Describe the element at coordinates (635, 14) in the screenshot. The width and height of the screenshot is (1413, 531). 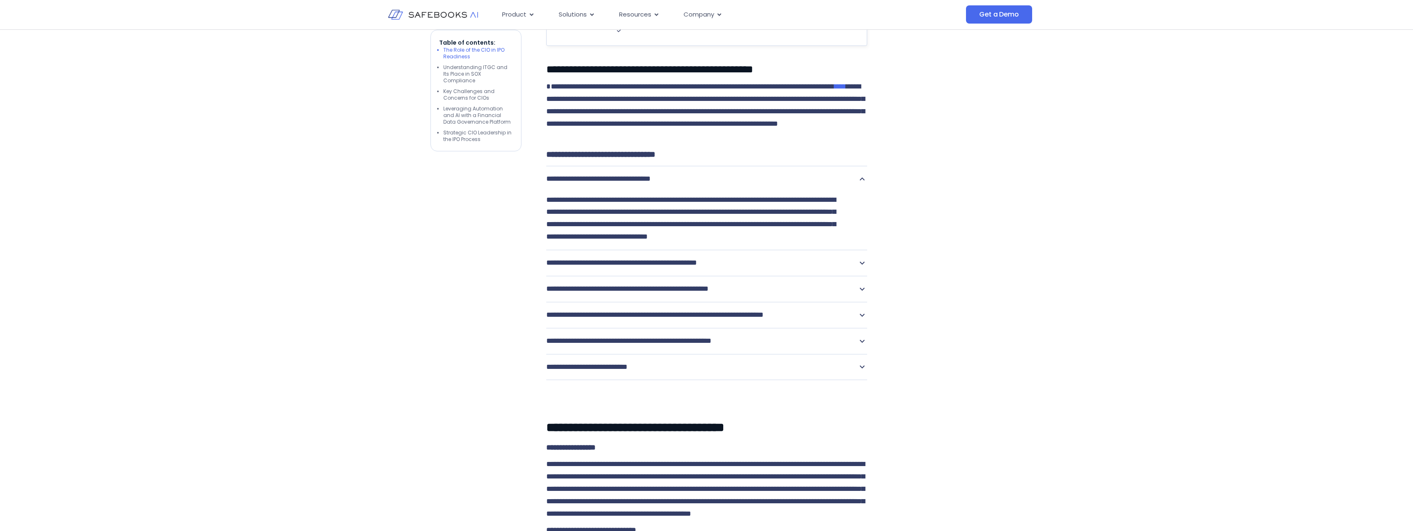
I see `span: Resources` at that location.